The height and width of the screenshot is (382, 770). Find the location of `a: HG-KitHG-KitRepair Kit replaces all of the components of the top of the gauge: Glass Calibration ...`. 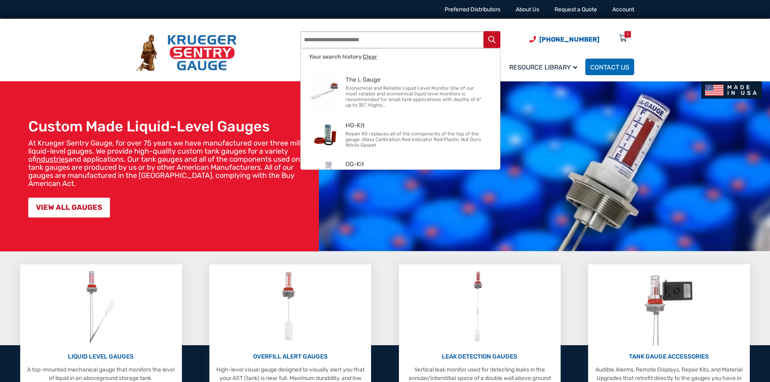

a: HG-KitHG-KitRepair Kit replaces all of the components of the top of the gauge: Glass Calibration ... is located at coordinates (400, 135).